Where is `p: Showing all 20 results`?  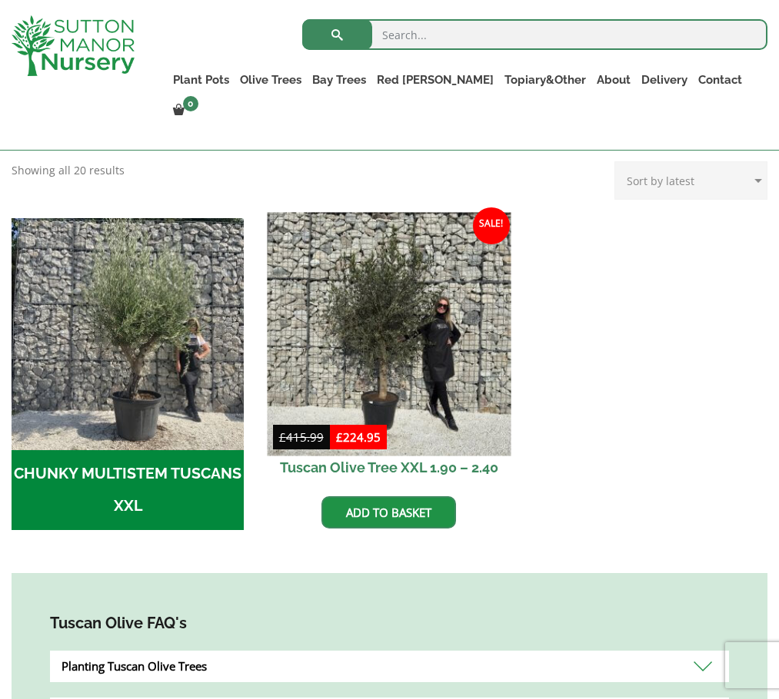 p: Showing all 20 results is located at coordinates (68, 171).